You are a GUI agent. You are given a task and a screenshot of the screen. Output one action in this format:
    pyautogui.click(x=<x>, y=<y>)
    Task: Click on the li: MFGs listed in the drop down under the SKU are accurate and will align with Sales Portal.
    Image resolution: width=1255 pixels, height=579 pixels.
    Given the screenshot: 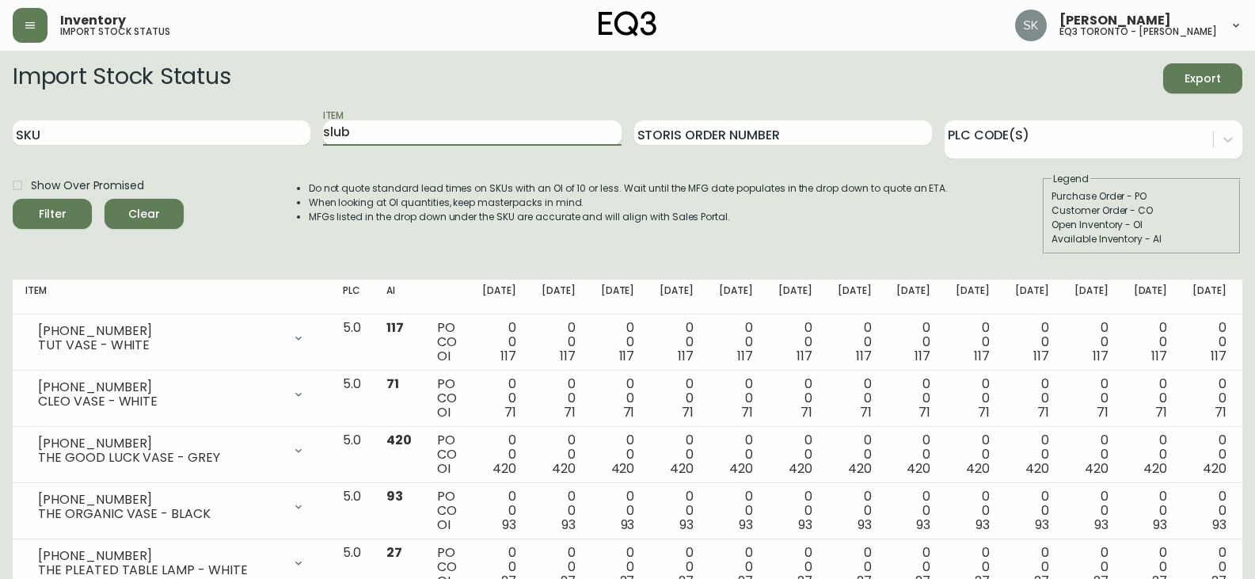 What is the action you would take?
    pyautogui.click(x=629, y=217)
    